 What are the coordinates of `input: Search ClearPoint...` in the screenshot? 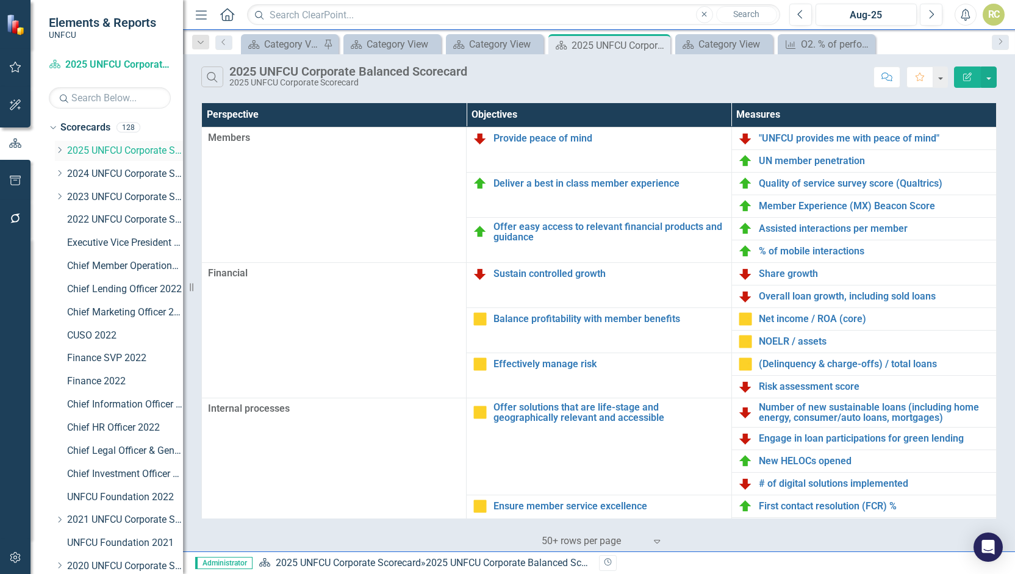 It's located at (514, 15).